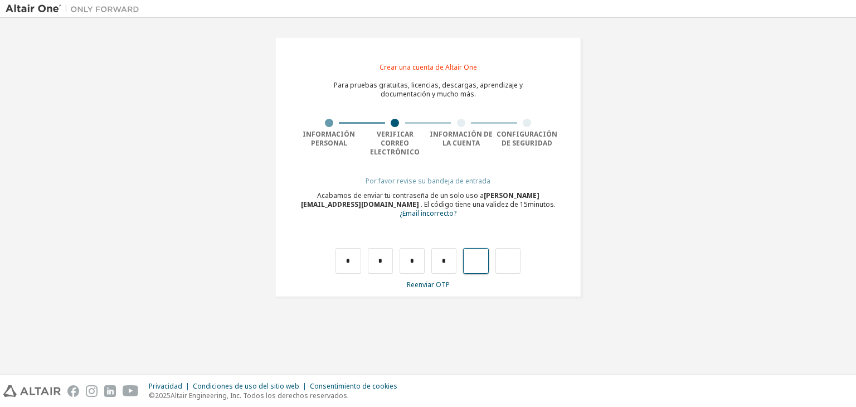 This screenshot has height=407, width=856. I want to click on font: documentación y mucho más., so click(428, 94).